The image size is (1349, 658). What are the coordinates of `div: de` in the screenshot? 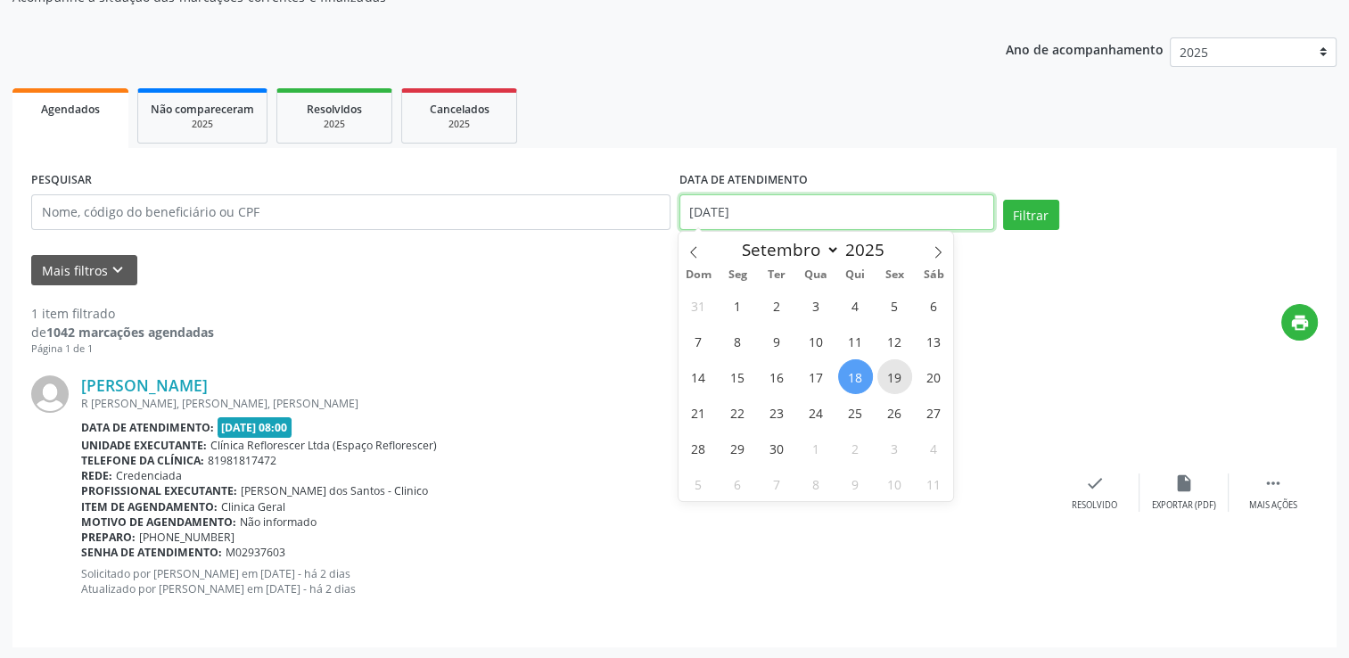 It's located at (122, 332).